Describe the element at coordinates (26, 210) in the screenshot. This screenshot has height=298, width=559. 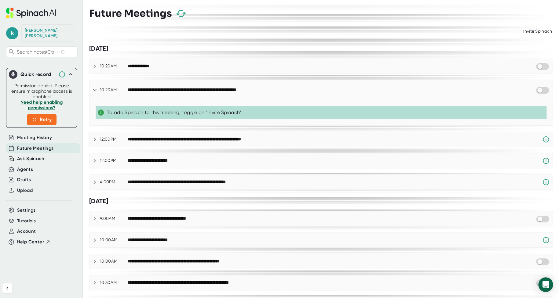
I see `button: Settings` at that location.